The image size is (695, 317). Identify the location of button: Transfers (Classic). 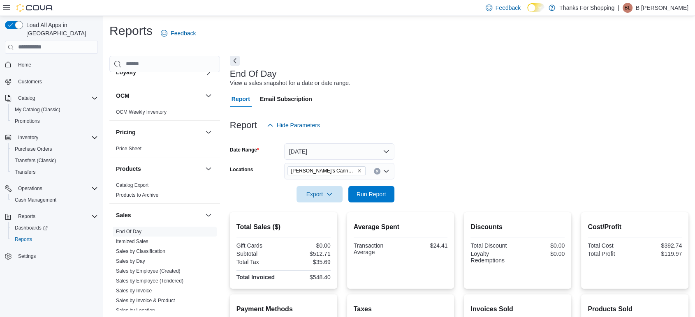
(55, 161).